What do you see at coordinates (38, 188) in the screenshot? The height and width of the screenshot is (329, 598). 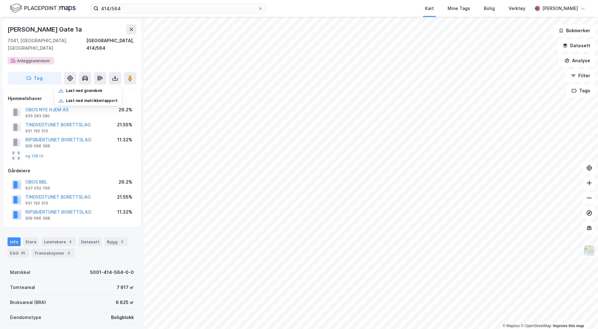 I see `div: 937 052 766` at bounding box center [38, 188].